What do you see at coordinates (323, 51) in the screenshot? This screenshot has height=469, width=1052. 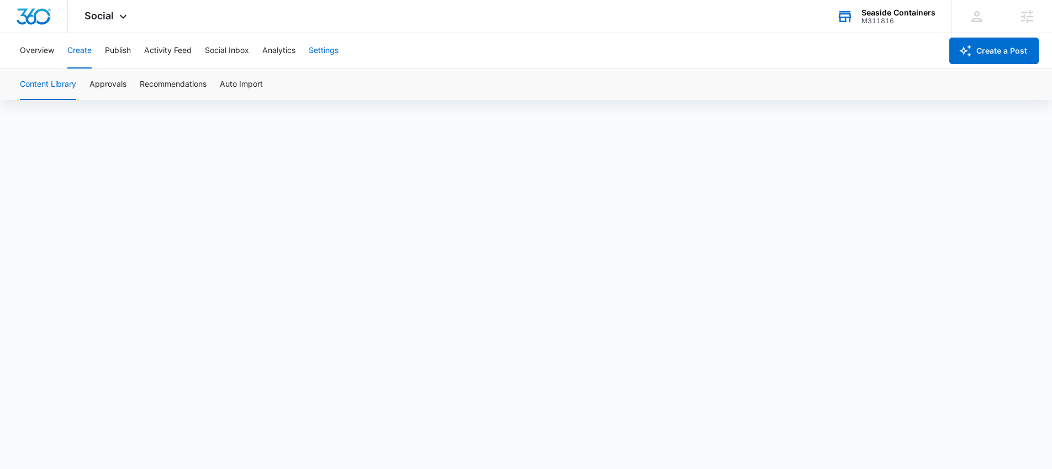 I see `button: Settings` at bounding box center [323, 51].